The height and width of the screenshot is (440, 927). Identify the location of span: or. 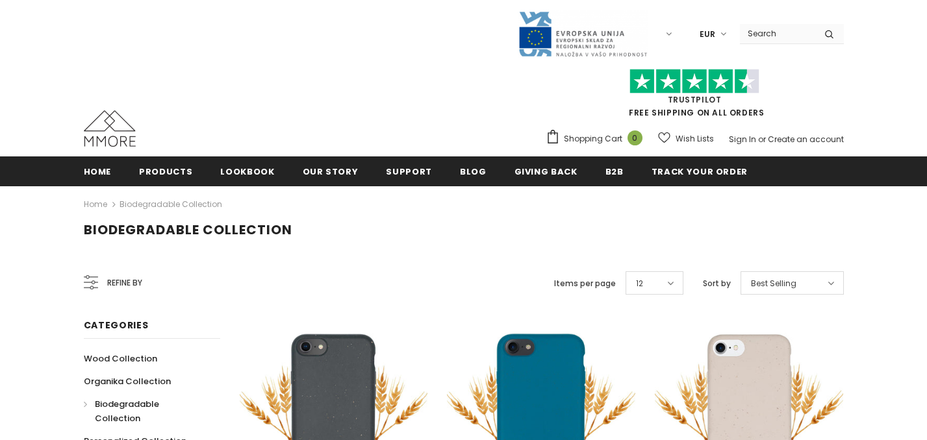
(762, 139).